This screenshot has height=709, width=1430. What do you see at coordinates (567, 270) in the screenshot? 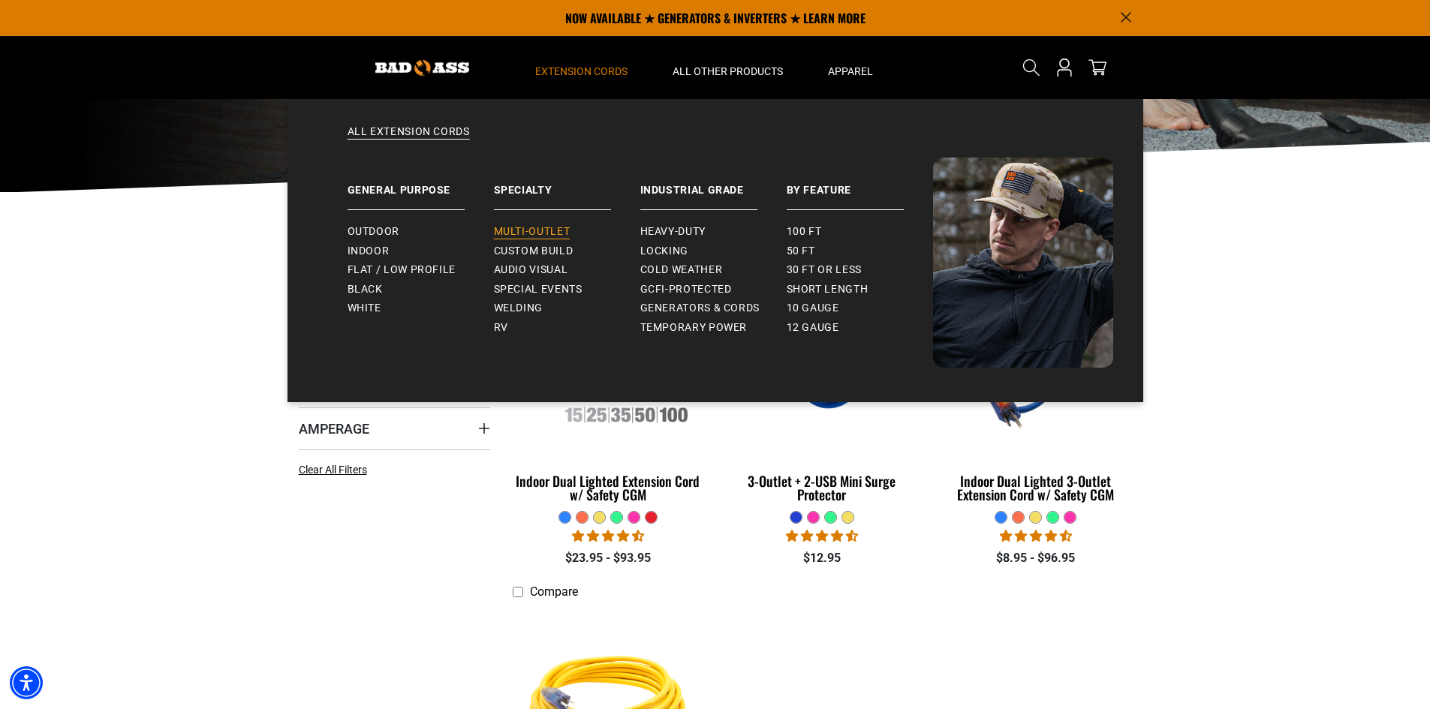
I see `a: Audio Visual` at bounding box center [567, 270].